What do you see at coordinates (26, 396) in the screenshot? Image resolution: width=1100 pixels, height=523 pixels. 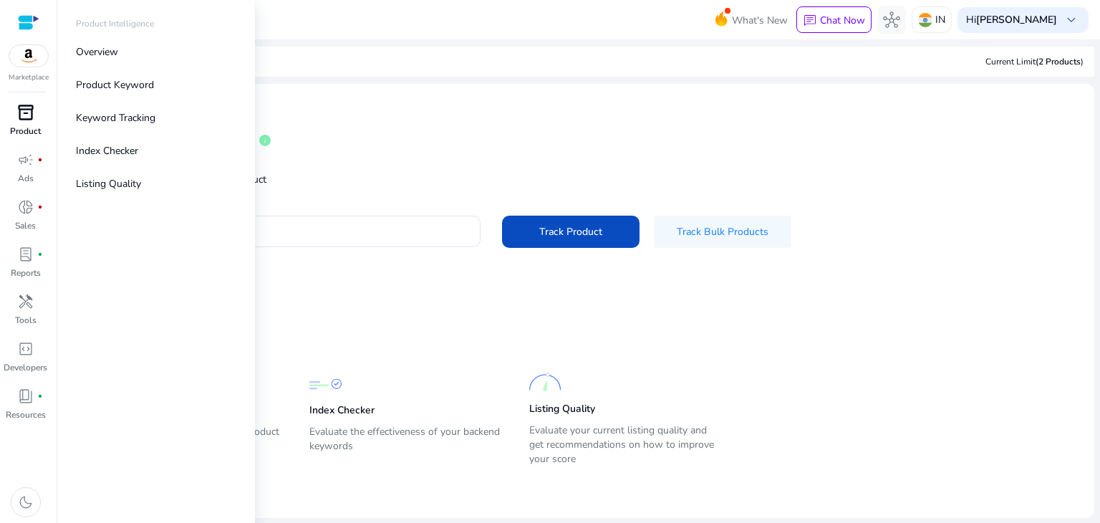 I see `span: book_4` at bounding box center [26, 396].